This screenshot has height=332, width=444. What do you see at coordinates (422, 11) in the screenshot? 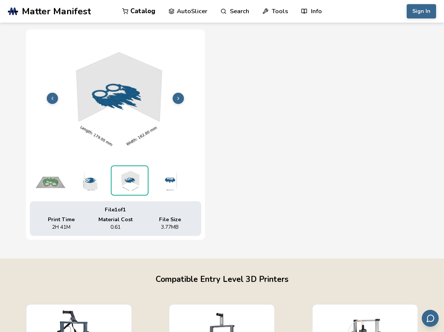
I see `button: Sign In` at bounding box center [422, 11].